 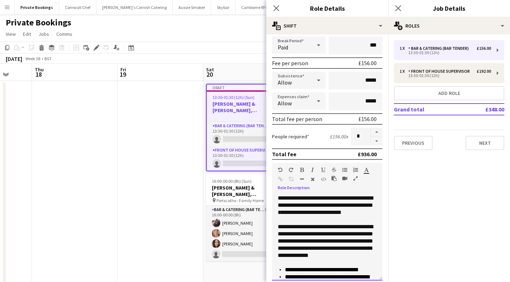 What do you see at coordinates (339, 137) in the screenshot?
I see `div: £156.00 x` at bounding box center [339, 137].